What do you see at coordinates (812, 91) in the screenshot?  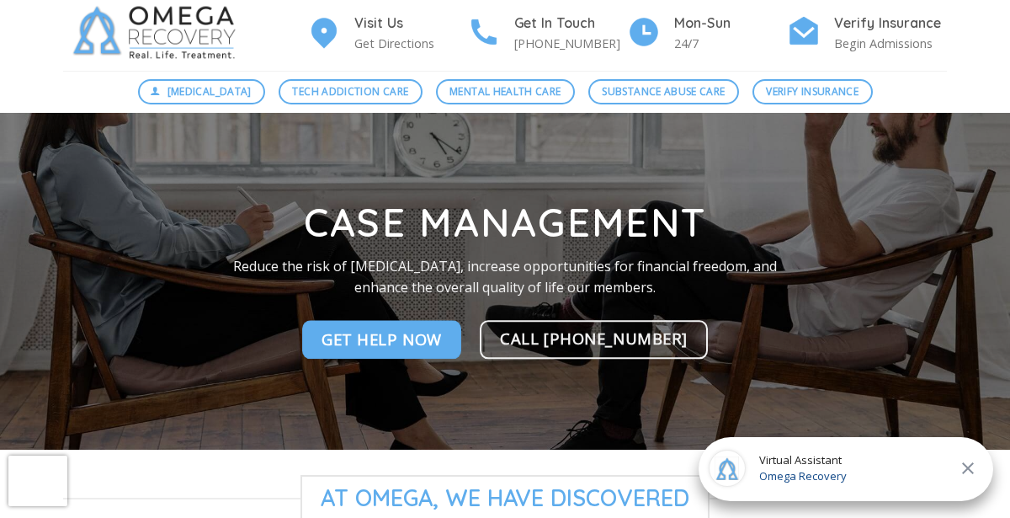 I see `span: Verify Insurance` at bounding box center [812, 91].